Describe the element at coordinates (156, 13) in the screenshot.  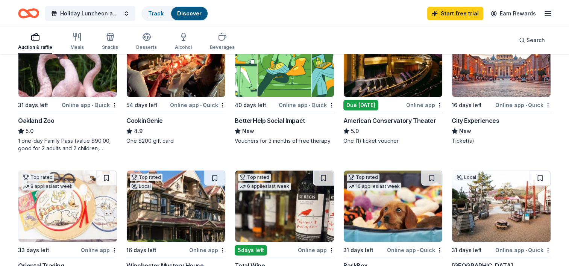
I see `a: Track` at that location.